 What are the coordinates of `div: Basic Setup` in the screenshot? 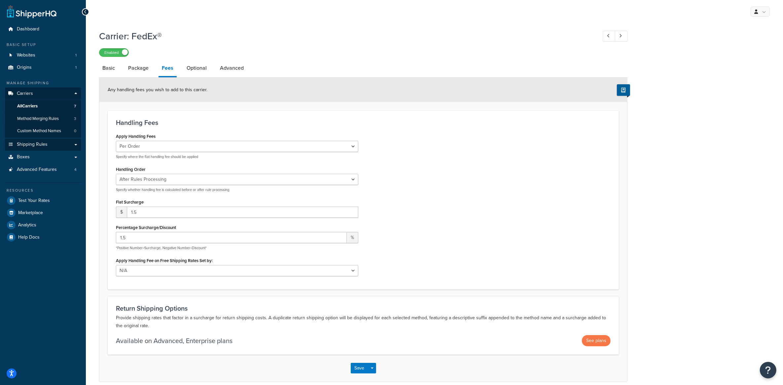 It's located at (43, 45).